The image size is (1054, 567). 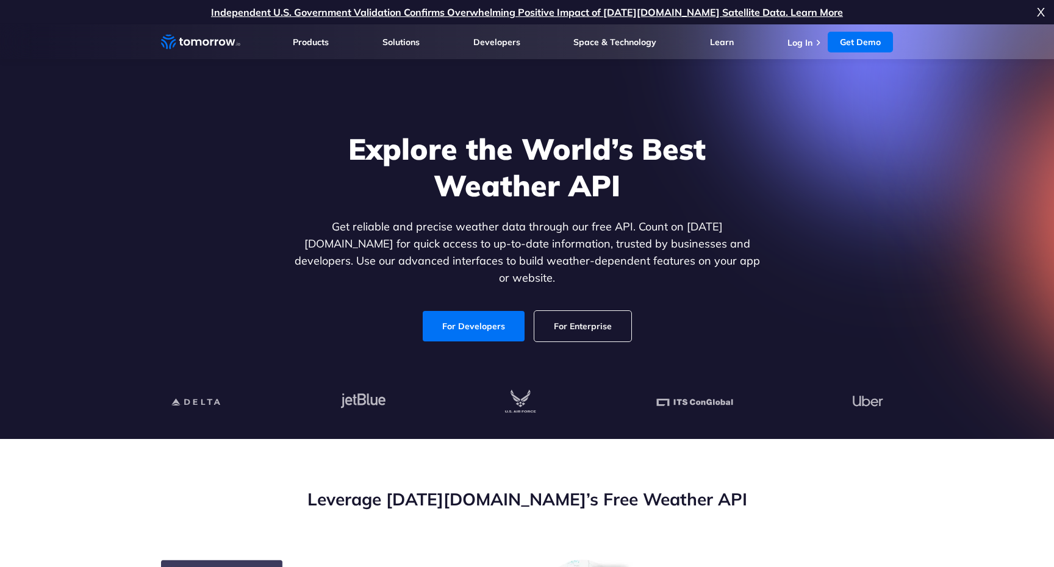 What do you see at coordinates (582, 326) in the screenshot?
I see `a: For Enterprise` at bounding box center [582, 326].